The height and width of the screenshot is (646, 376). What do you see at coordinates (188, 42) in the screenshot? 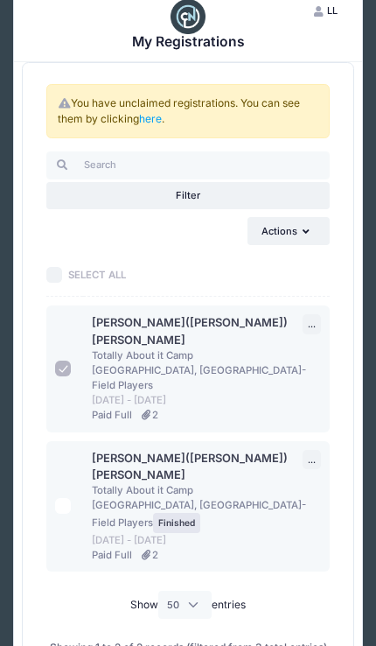
I see `h3: My Registrations` at bounding box center [188, 42].